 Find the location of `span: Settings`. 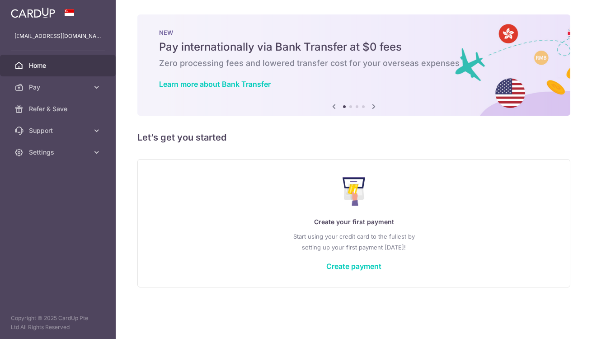

span: Settings is located at coordinates (59, 152).